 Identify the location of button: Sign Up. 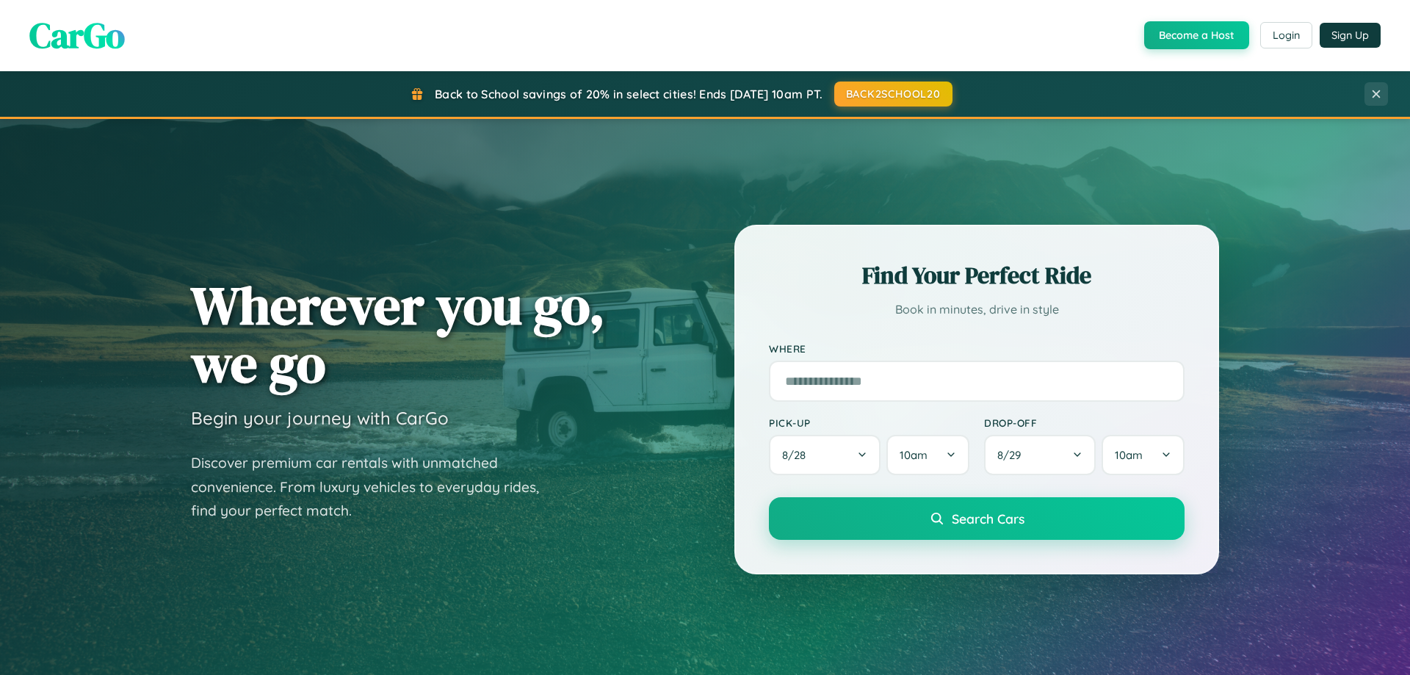
(1350, 35).